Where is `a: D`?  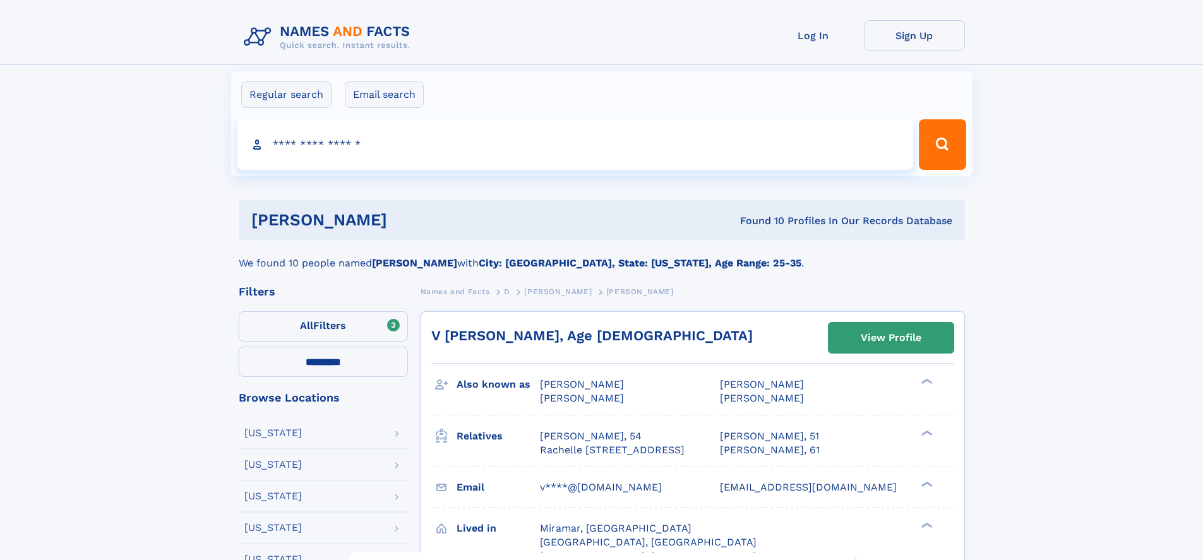 a: D is located at coordinates (507, 291).